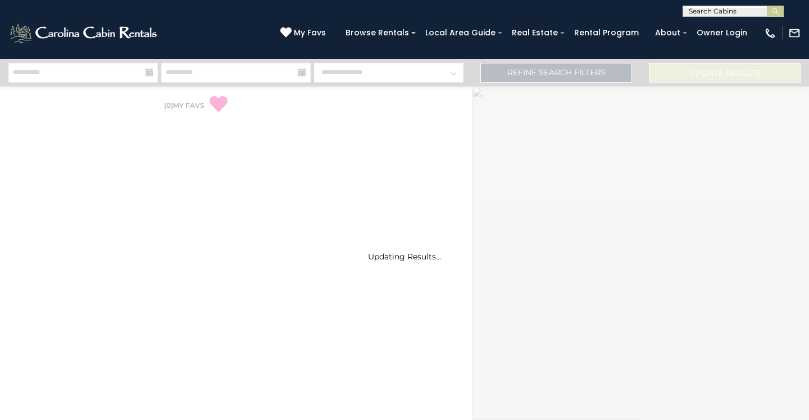 The height and width of the screenshot is (420, 809). I want to click on a: Local Area Guide, so click(460, 33).